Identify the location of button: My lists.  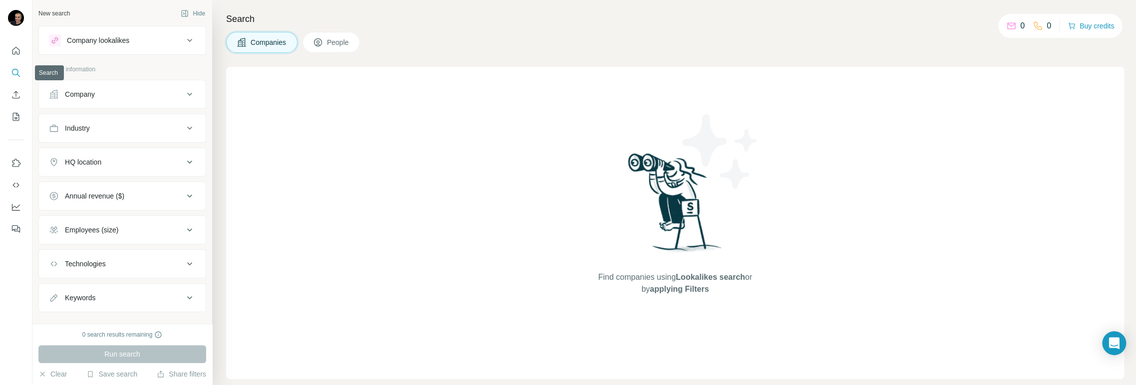
(16, 117).